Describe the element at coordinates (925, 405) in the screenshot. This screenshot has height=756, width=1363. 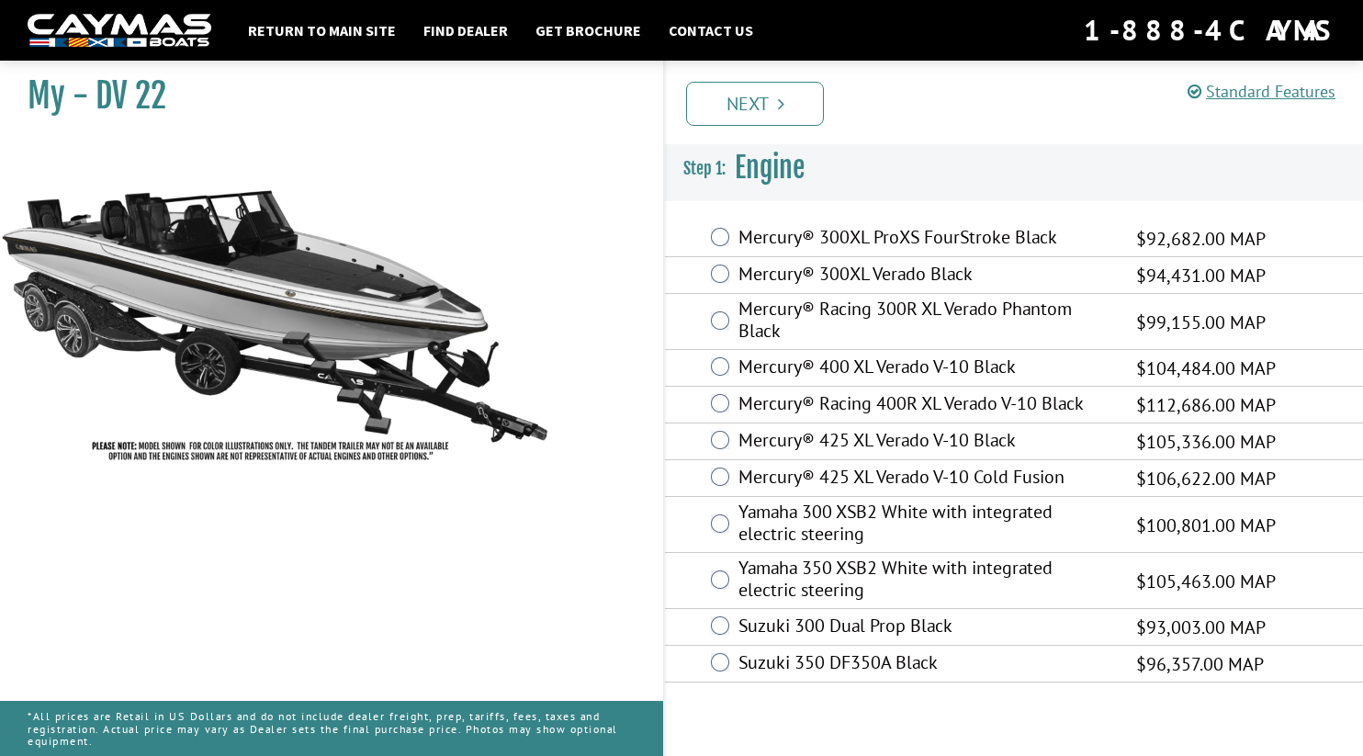
I see `label: Mercury® Racing 400R XL Verado V-10 Black` at that location.